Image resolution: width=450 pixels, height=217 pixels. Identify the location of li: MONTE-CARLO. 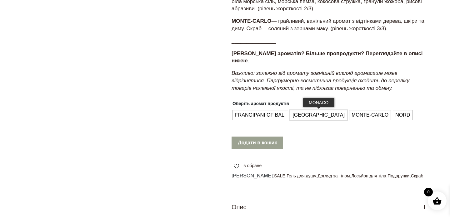
(370, 115).